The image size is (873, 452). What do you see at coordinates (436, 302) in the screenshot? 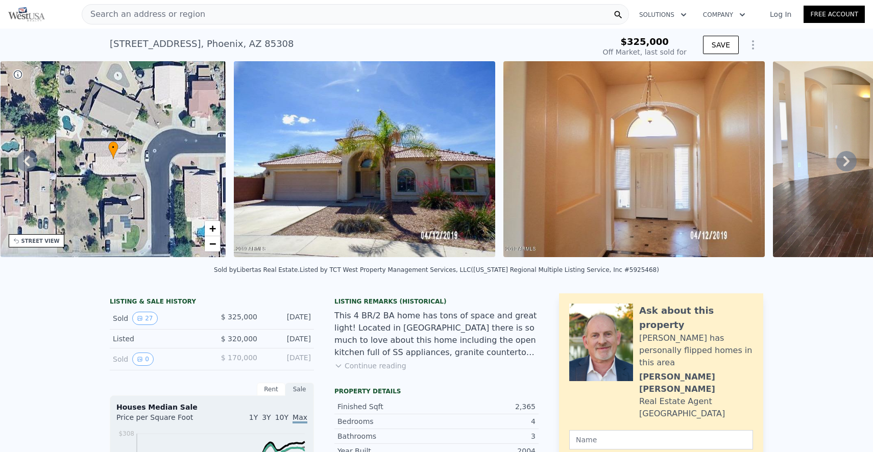
I see `div: Listing Remarks (Historical)` at bounding box center [436, 302].